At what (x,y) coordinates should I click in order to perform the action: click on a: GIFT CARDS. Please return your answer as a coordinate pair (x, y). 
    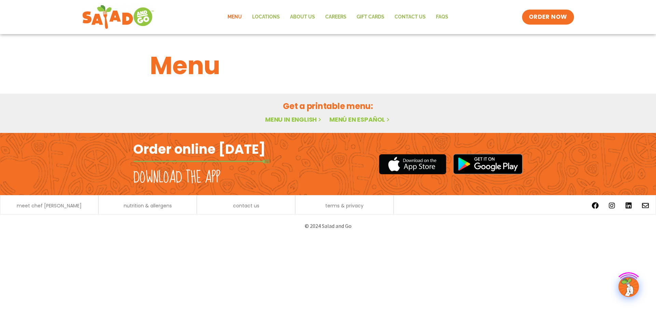
    Looking at the image, I should click on (370, 17).